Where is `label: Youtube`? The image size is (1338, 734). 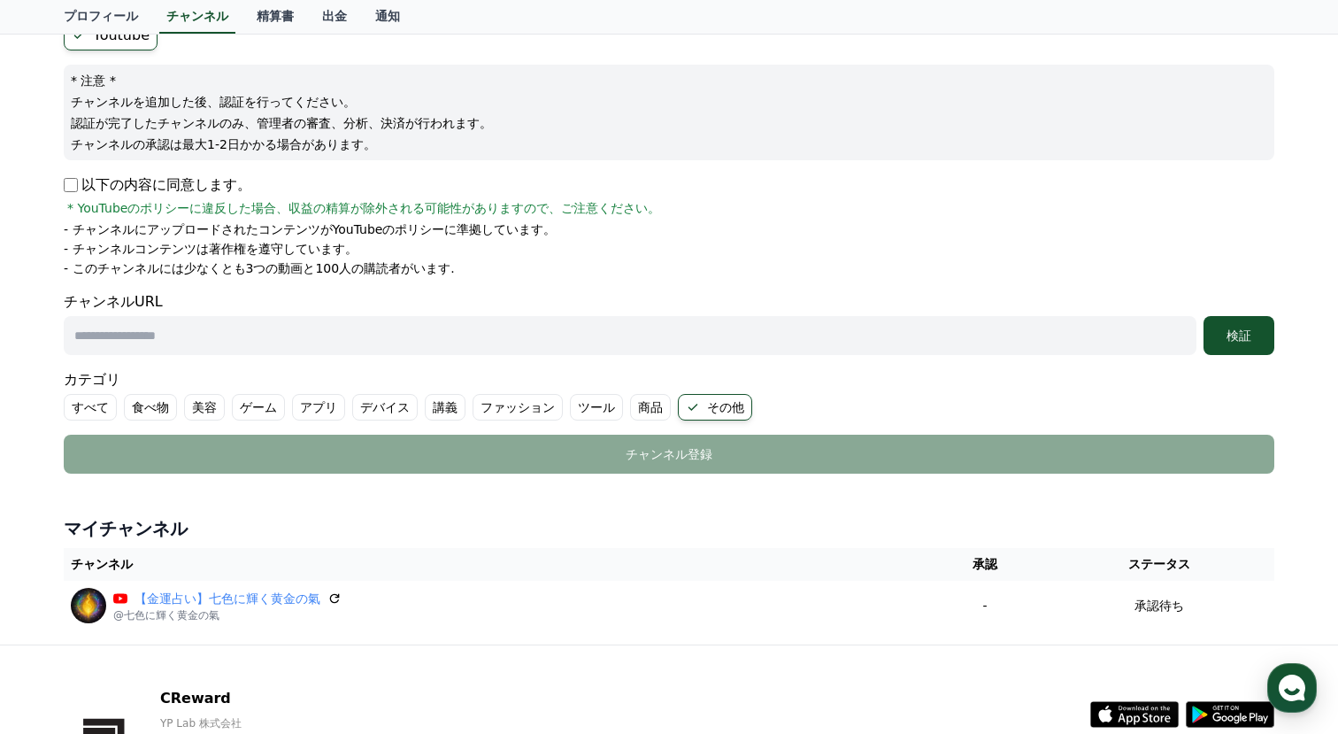
label: Youtube is located at coordinates (111, 35).